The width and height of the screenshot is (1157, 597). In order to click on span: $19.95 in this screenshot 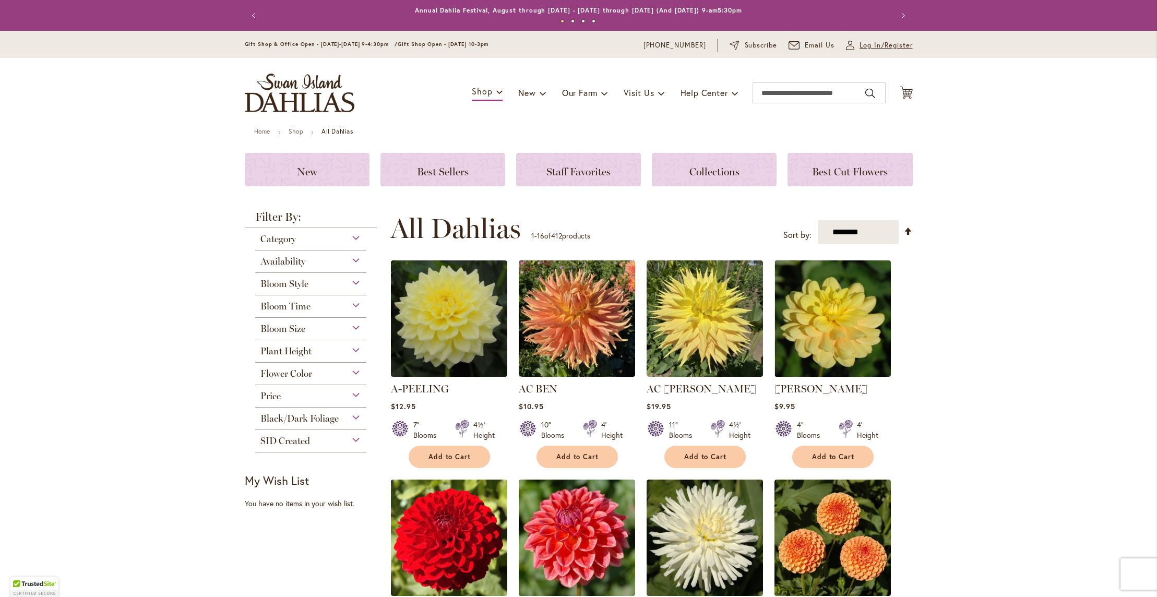, I will do `click(659, 406)`.